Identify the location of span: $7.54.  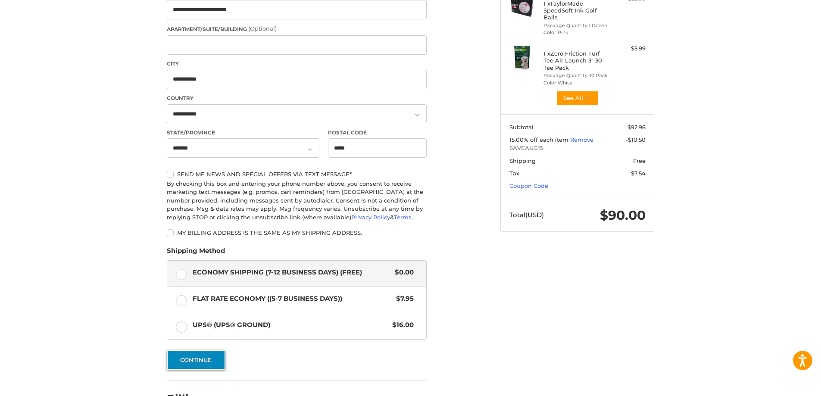
(638, 173).